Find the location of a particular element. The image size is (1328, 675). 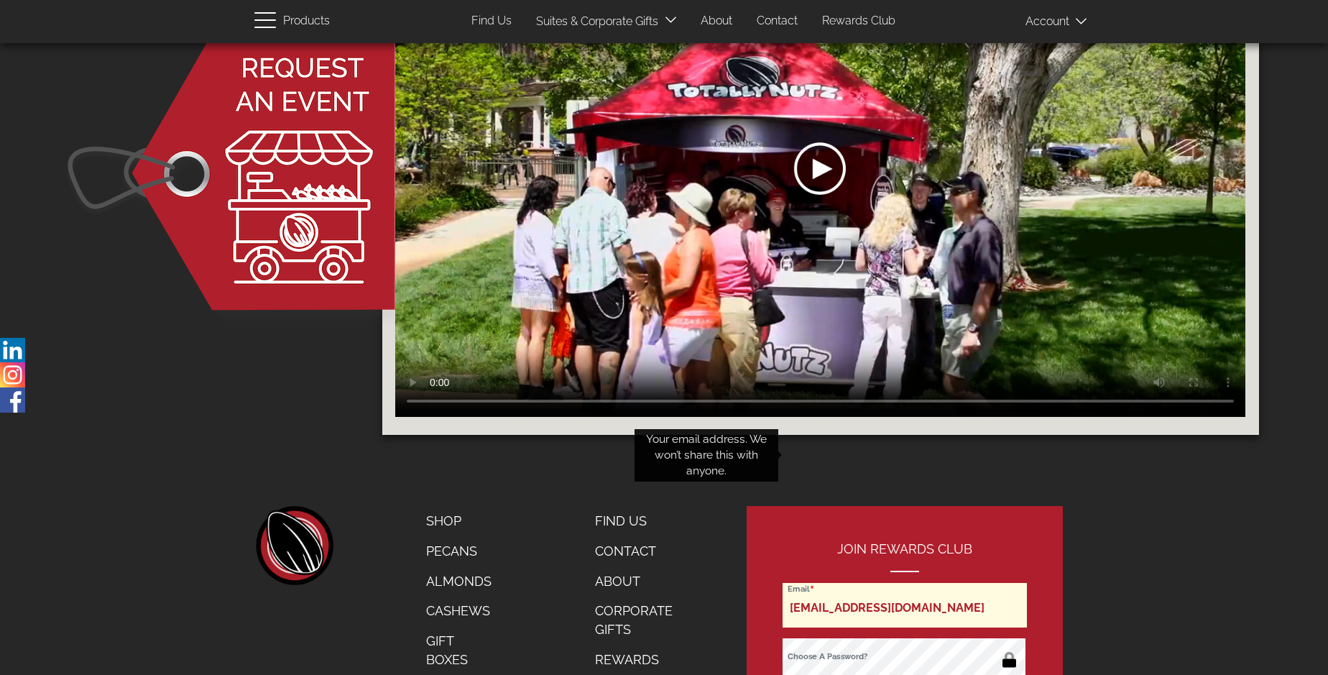

a: Corporate Gifts is located at coordinates (642, 619).